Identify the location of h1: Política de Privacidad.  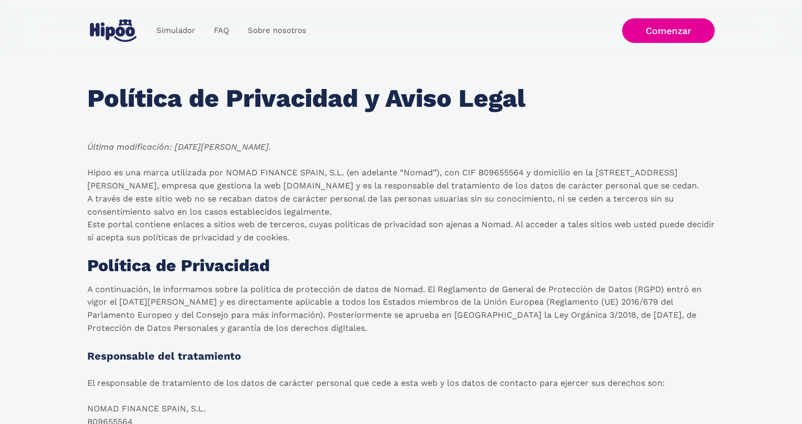
(178, 266).